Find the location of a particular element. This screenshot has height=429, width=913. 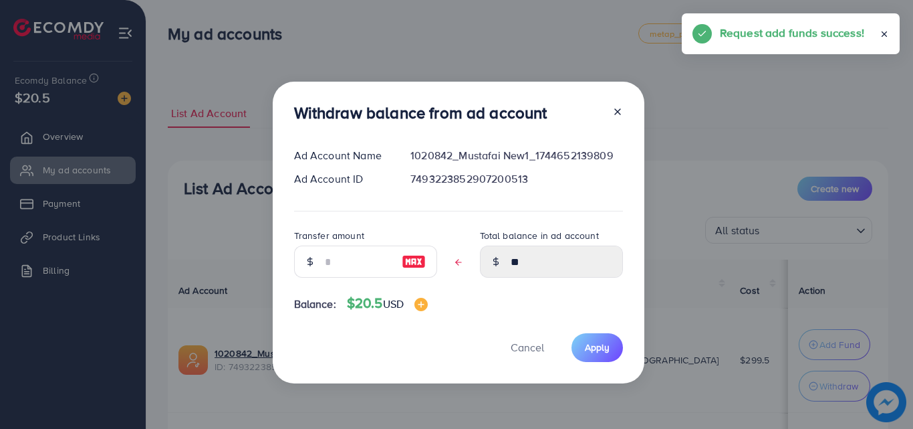

span: Apply is located at coordinates (597, 347).